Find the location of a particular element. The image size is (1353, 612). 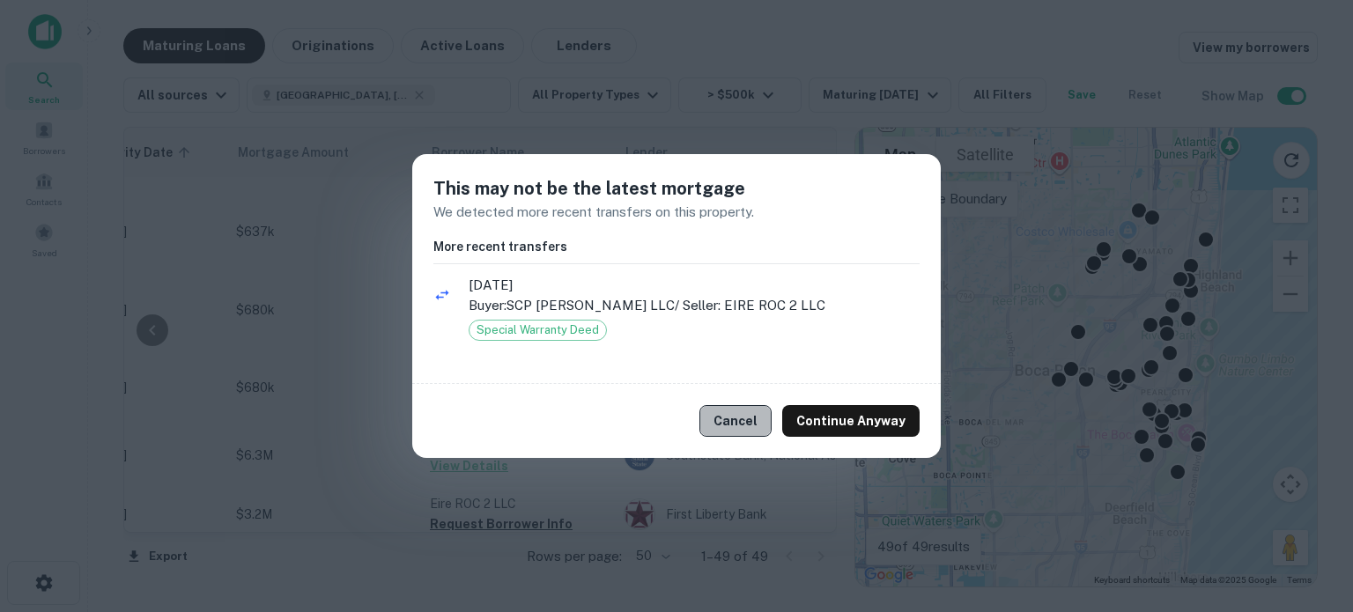

button: Cancel is located at coordinates (735, 421).